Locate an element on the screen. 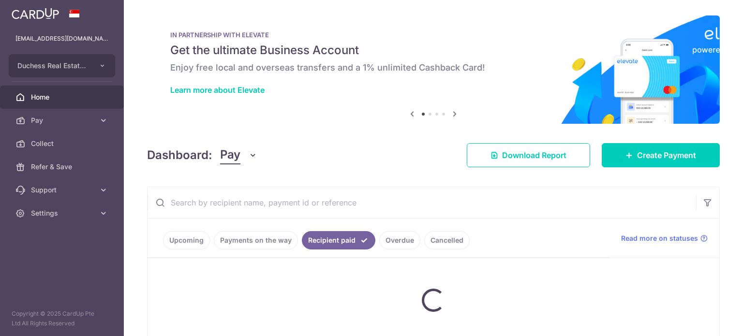  a: Read more on statuses is located at coordinates (664, 238).